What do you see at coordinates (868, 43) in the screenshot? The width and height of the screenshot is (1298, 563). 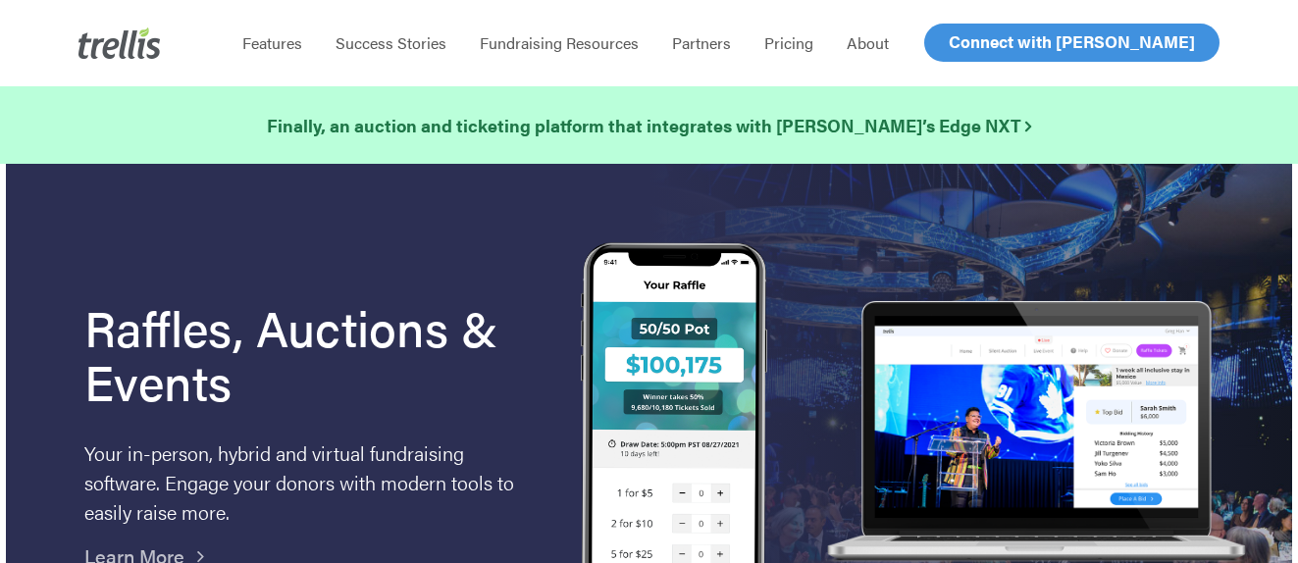 I see `a: About` at bounding box center [868, 43].